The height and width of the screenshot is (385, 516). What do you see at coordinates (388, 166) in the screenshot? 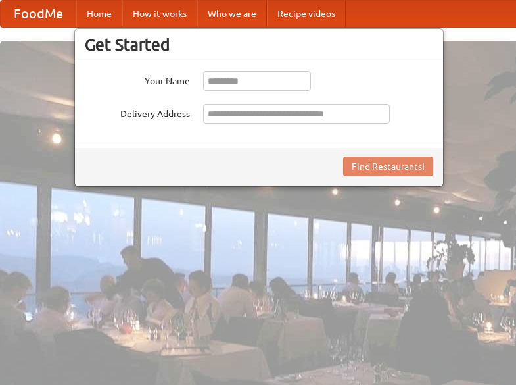
I see `button: Find Restaurants!` at bounding box center [388, 166].